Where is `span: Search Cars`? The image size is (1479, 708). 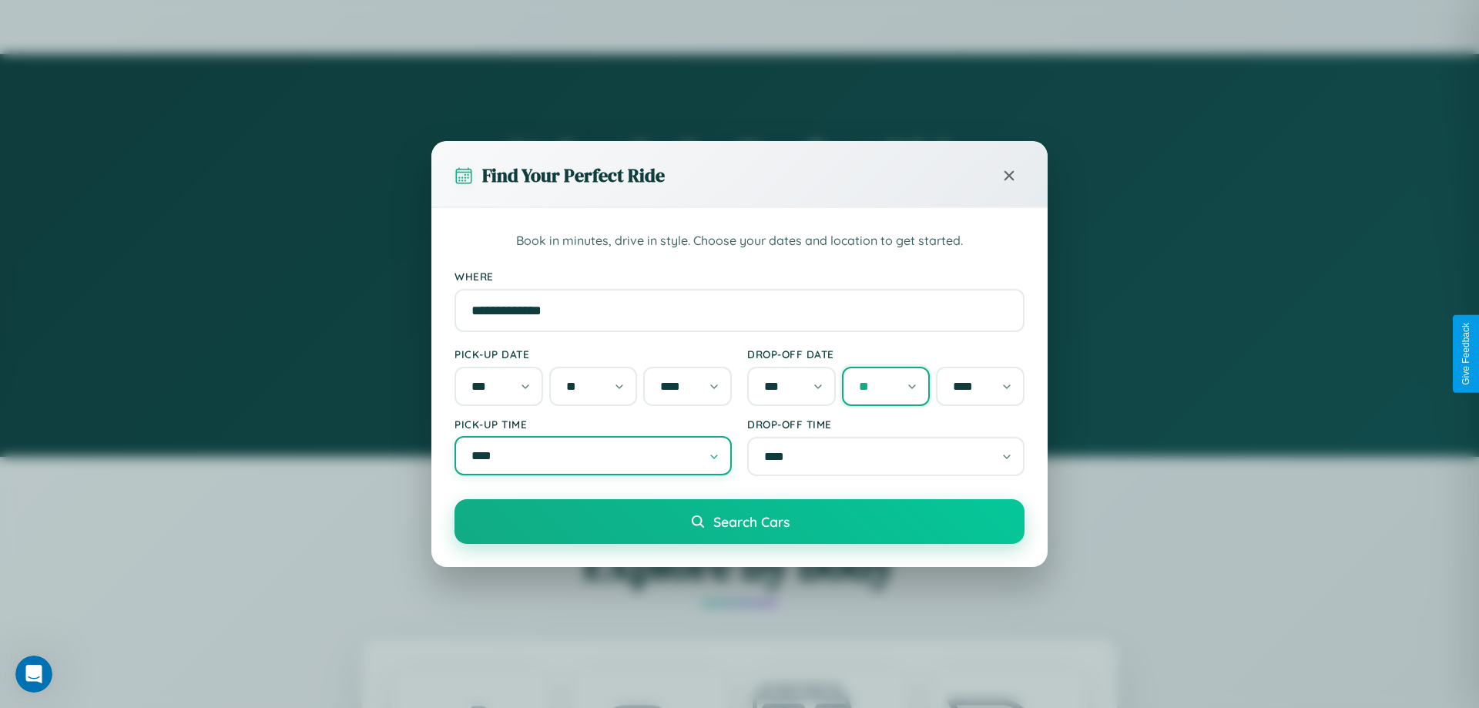
span: Search Cars is located at coordinates (751, 522).